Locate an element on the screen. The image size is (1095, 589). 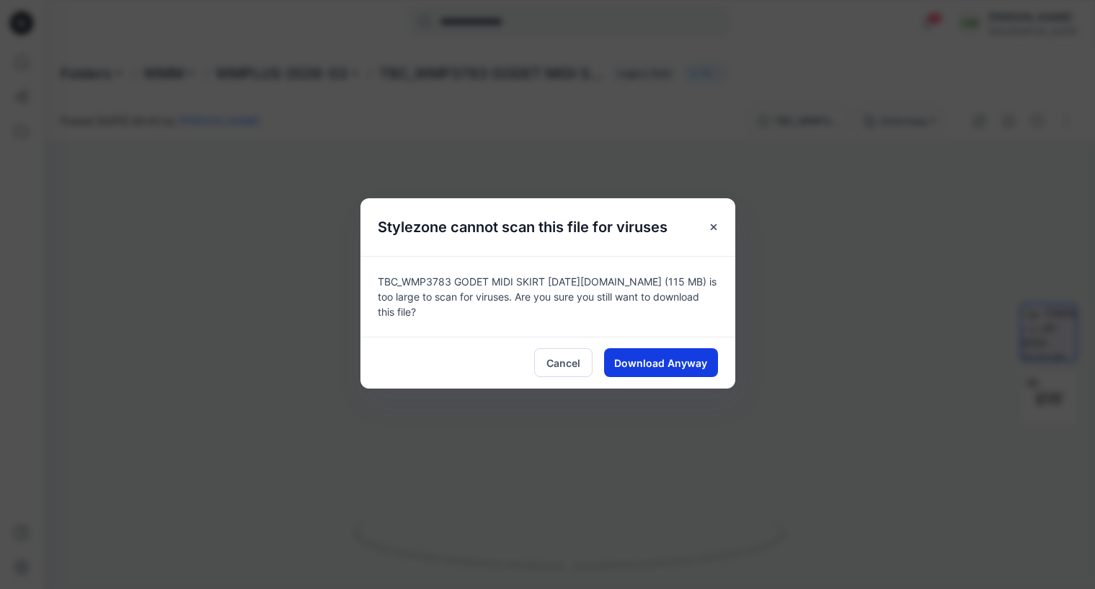
button: Cancel is located at coordinates (563, 363).